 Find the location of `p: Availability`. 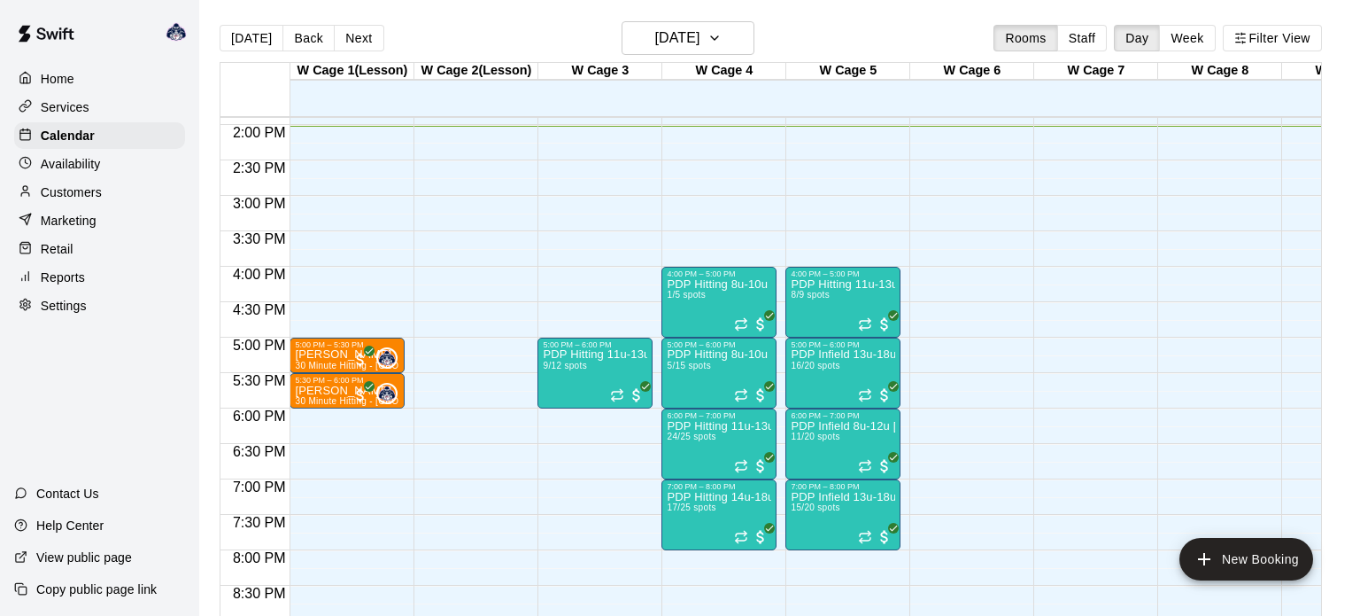

p: Availability is located at coordinates (71, 164).